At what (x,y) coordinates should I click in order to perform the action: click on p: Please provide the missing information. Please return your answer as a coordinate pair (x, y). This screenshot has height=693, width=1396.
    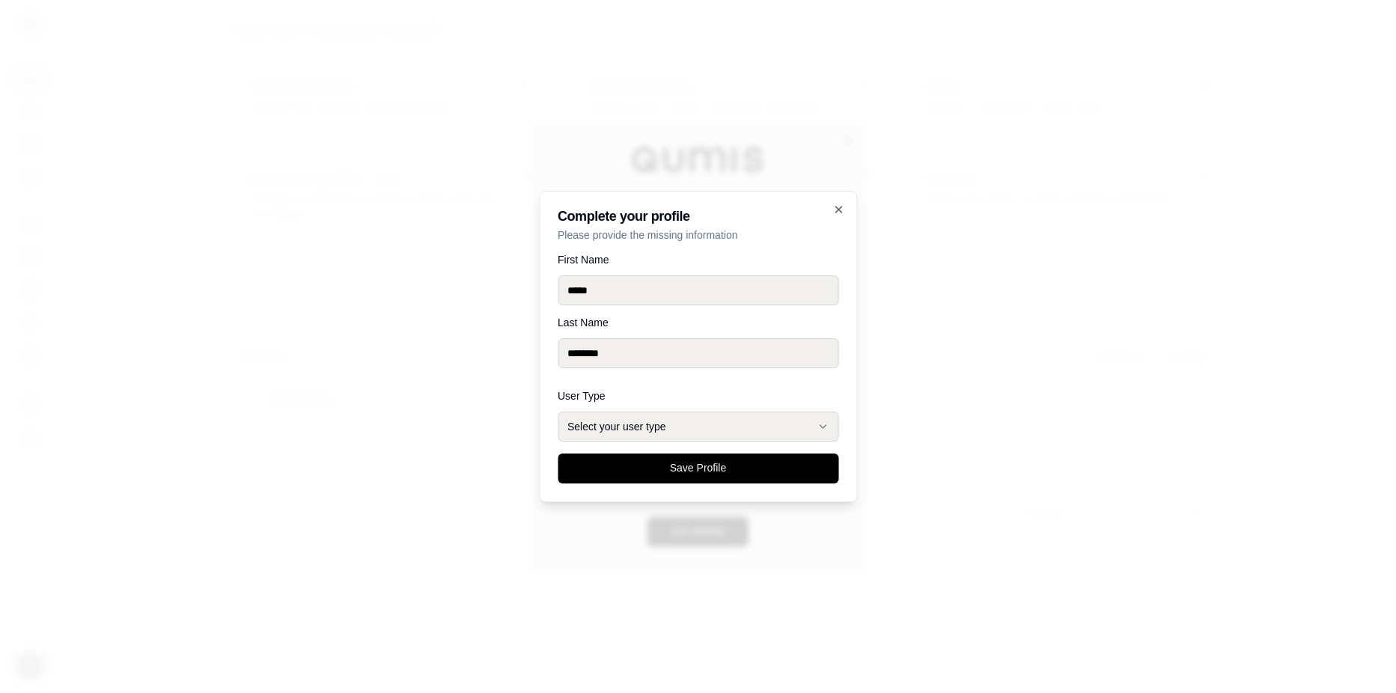
    Looking at the image, I should click on (697, 235).